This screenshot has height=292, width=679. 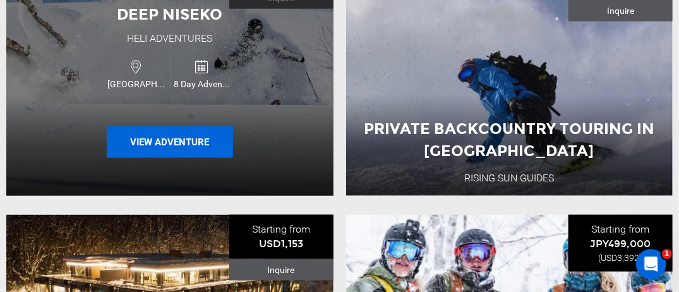 What do you see at coordinates (169, 39) in the screenshot?
I see `div: Heli Adventures` at bounding box center [169, 39].